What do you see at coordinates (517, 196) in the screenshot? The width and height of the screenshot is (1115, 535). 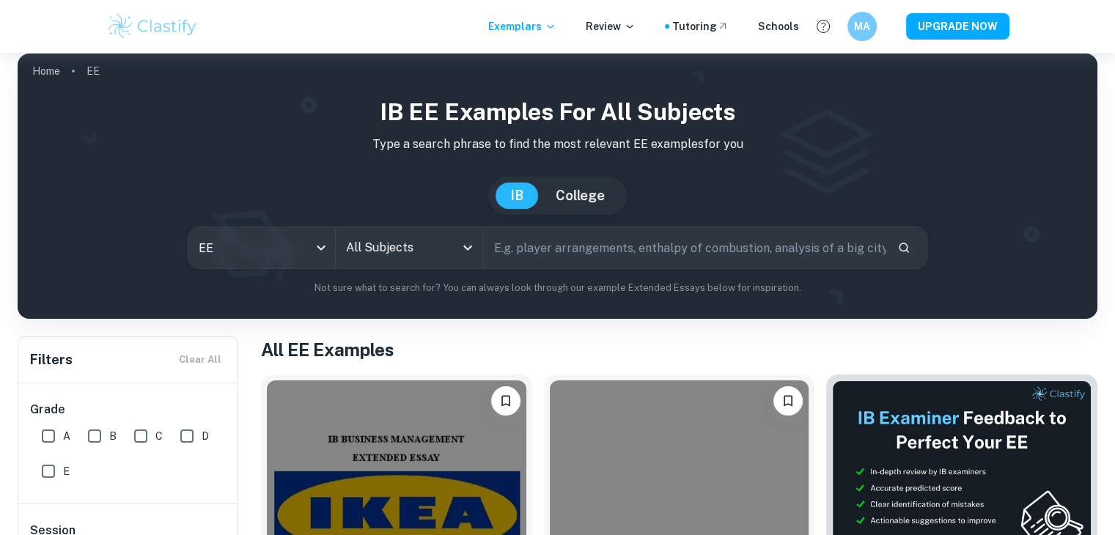 I see `button: IB` at bounding box center [517, 196].